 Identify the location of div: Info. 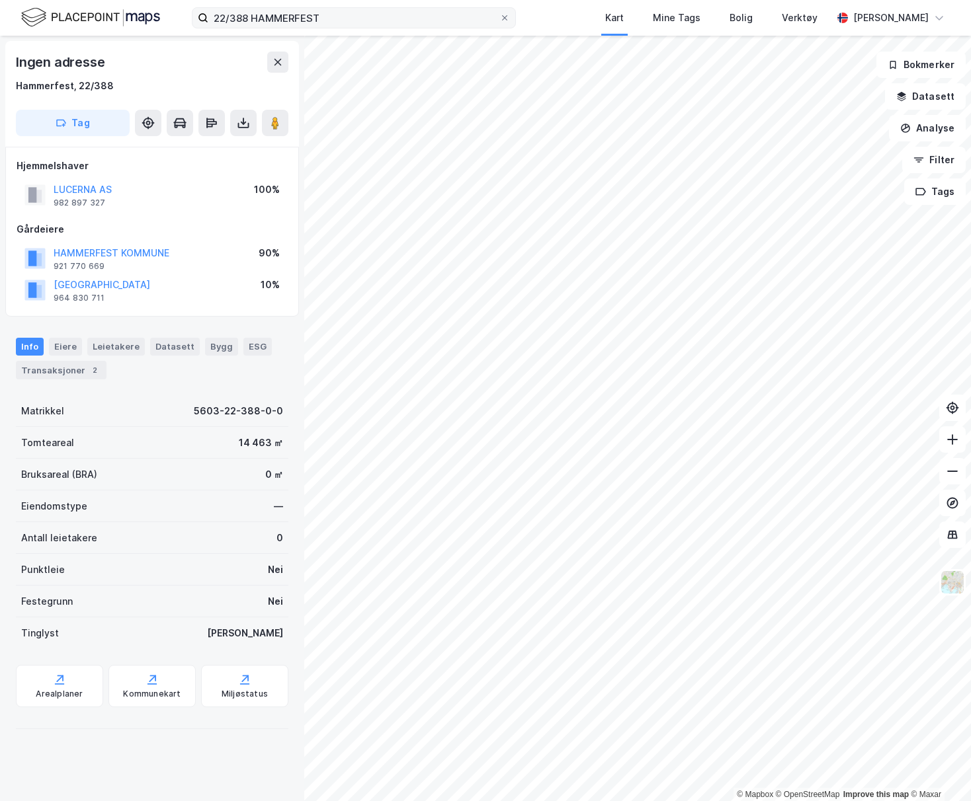
(30, 346).